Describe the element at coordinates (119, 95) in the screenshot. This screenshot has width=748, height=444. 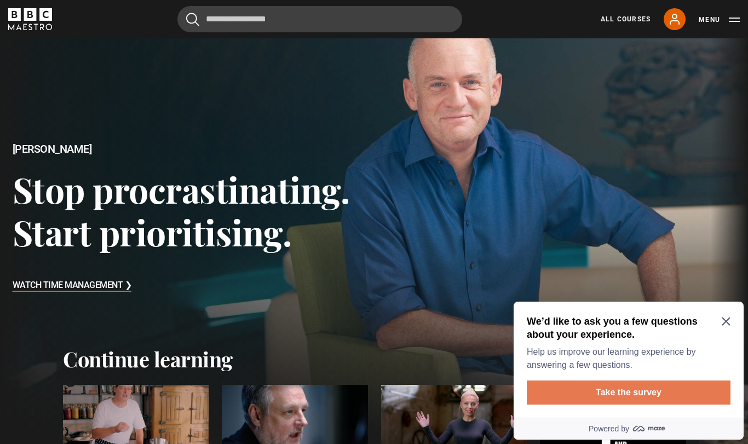
I see `button: Take the survey` at that location.